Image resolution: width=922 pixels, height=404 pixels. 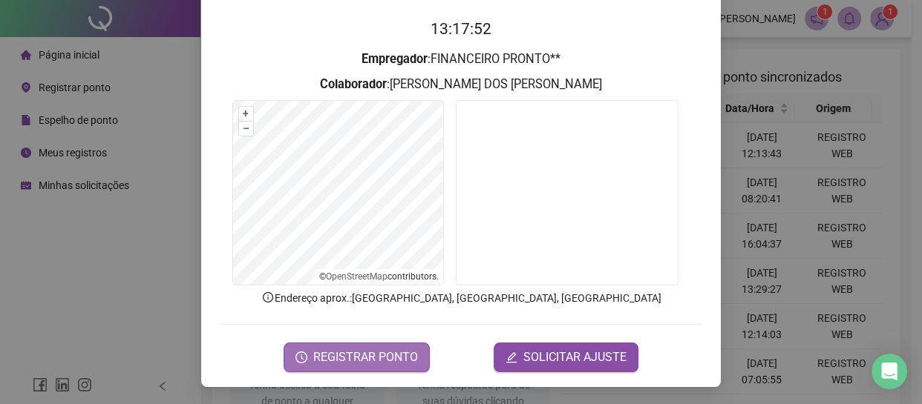 I want to click on a: OpenStreetMap, so click(x=356, y=277).